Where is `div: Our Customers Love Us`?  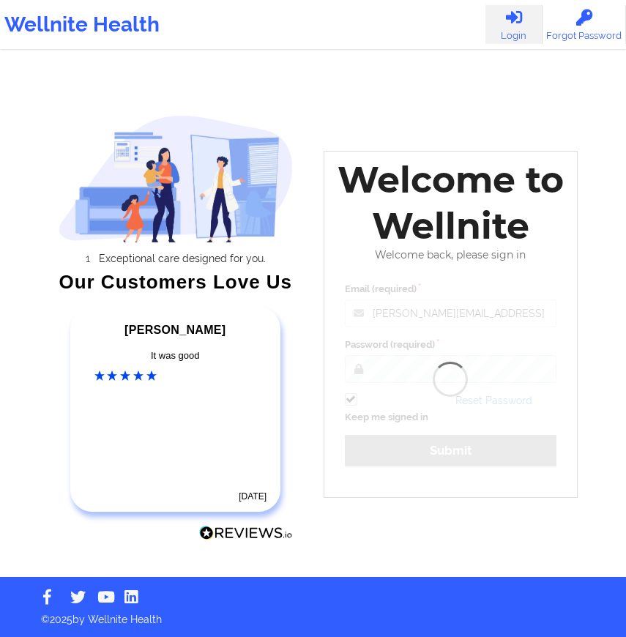
div: Our Customers Love Us is located at coordinates (176, 282).